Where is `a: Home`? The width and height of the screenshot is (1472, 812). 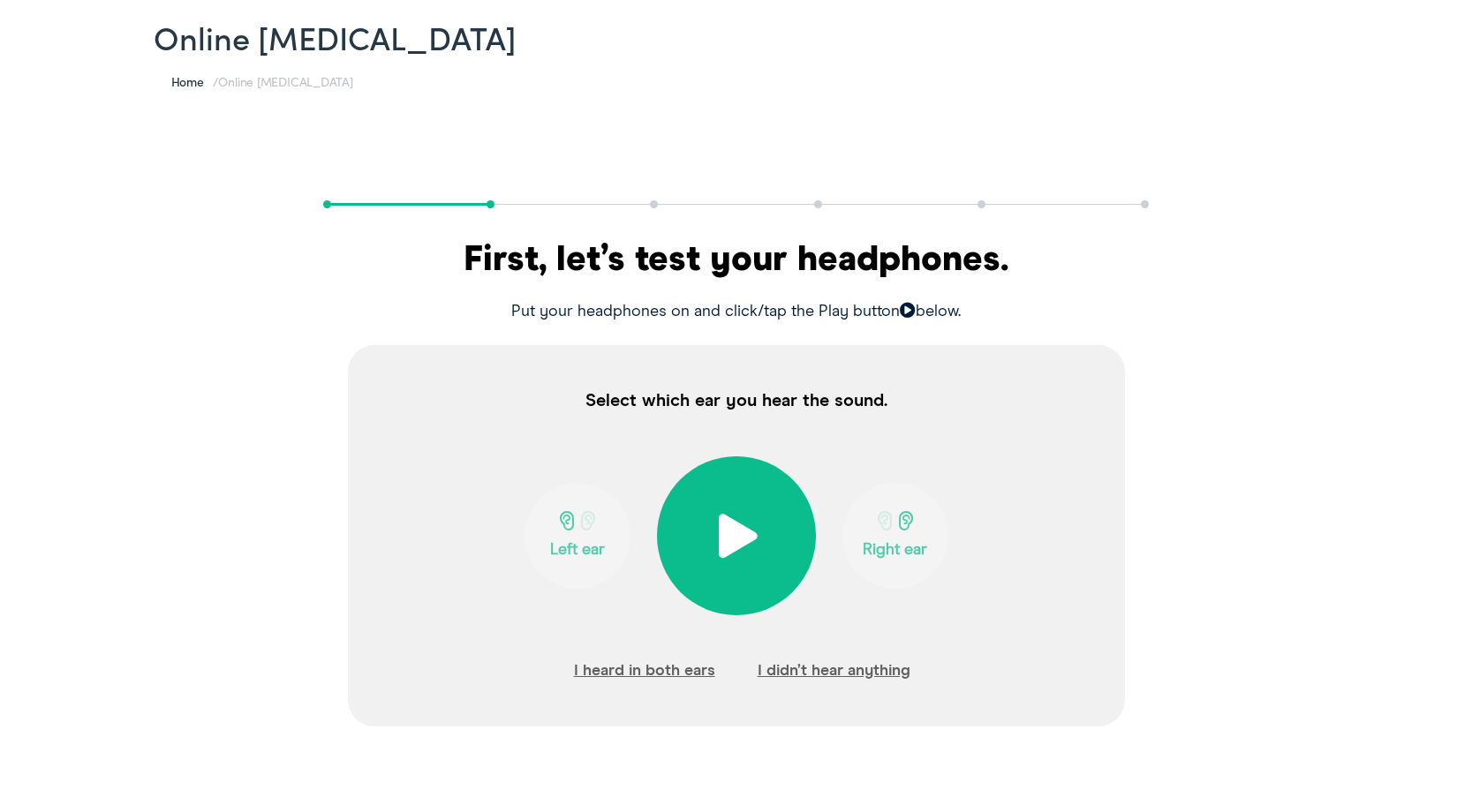
a: Home is located at coordinates (191, 81).